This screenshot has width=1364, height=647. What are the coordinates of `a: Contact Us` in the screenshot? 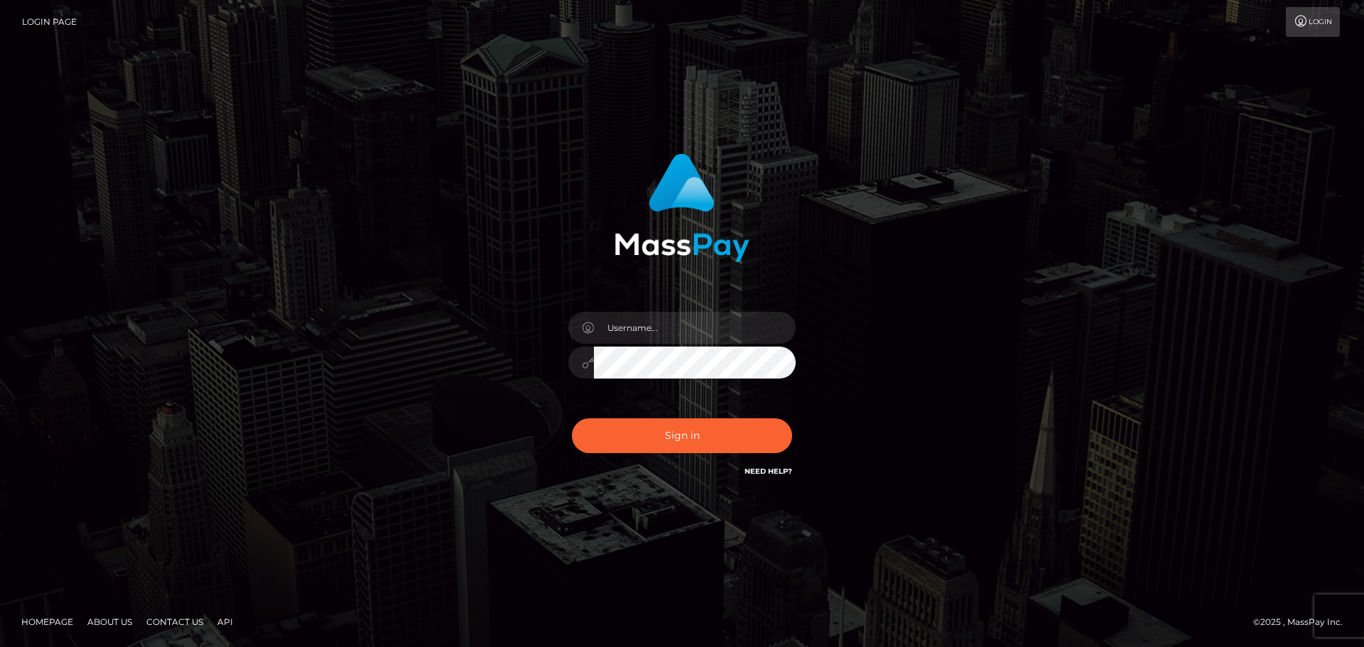 It's located at (175, 621).